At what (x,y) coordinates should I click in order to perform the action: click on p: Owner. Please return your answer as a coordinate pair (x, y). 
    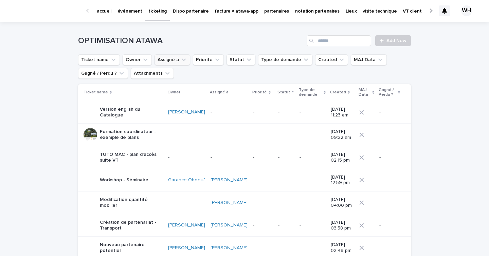
    Looking at the image, I should click on (174, 92).